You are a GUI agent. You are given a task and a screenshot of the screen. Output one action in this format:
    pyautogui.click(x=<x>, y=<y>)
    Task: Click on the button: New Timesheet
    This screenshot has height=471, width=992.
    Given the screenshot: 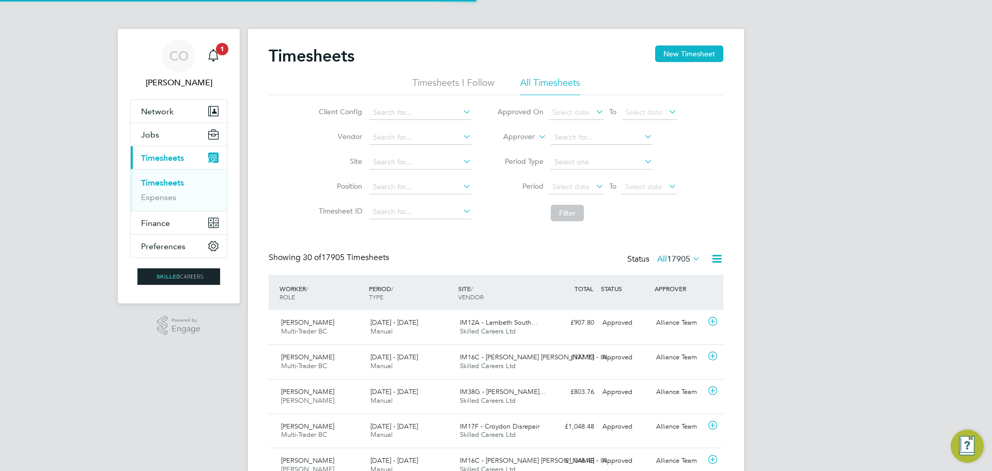 What is the action you would take?
    pyautogui.click(x=689, y=54)
    